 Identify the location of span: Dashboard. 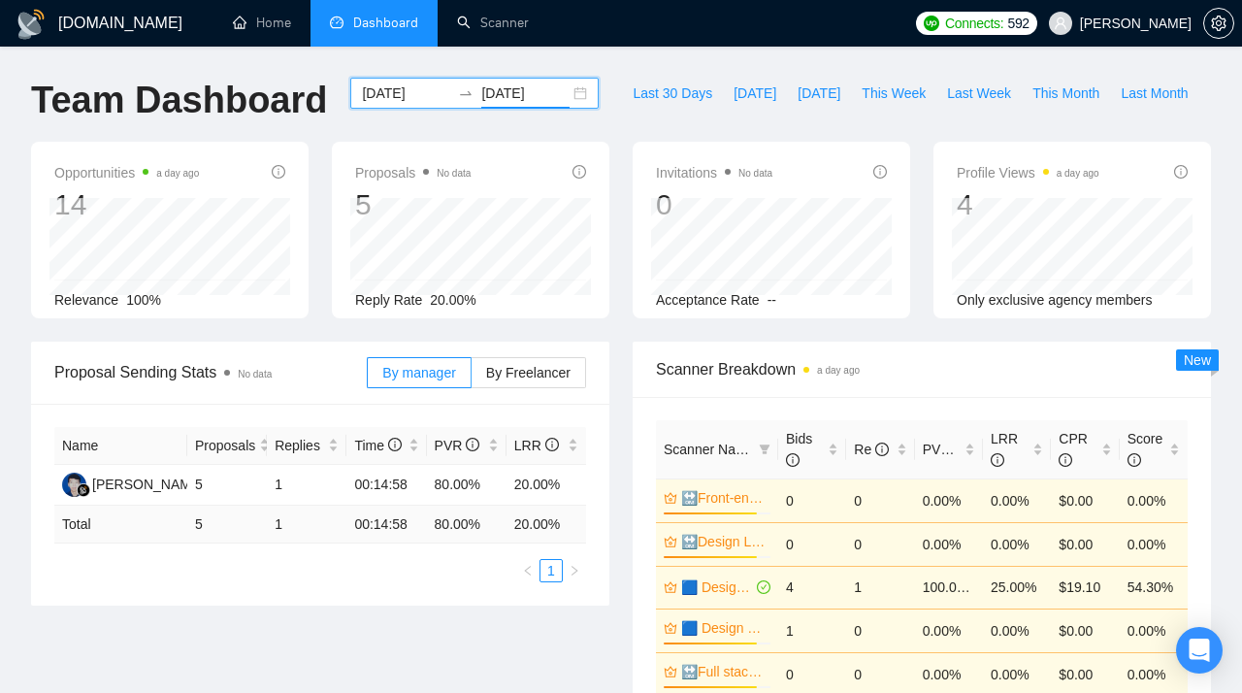
(385, 22).